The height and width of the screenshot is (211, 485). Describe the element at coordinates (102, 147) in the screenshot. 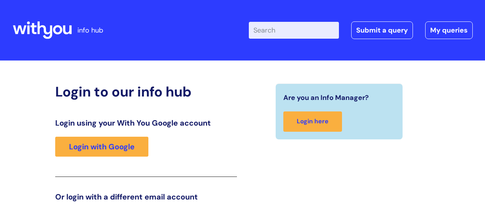

I see `a: Login with Google` at that location.